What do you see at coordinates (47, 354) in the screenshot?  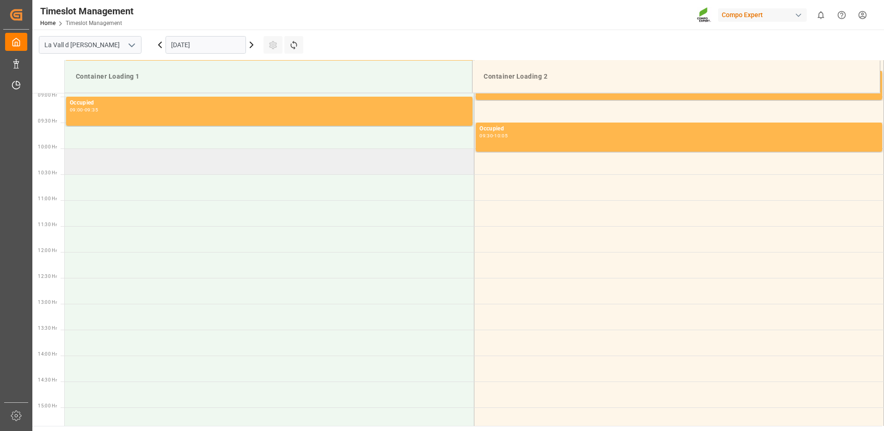 I see `span: 14:00 Hr` at bounding box center [47, 354].